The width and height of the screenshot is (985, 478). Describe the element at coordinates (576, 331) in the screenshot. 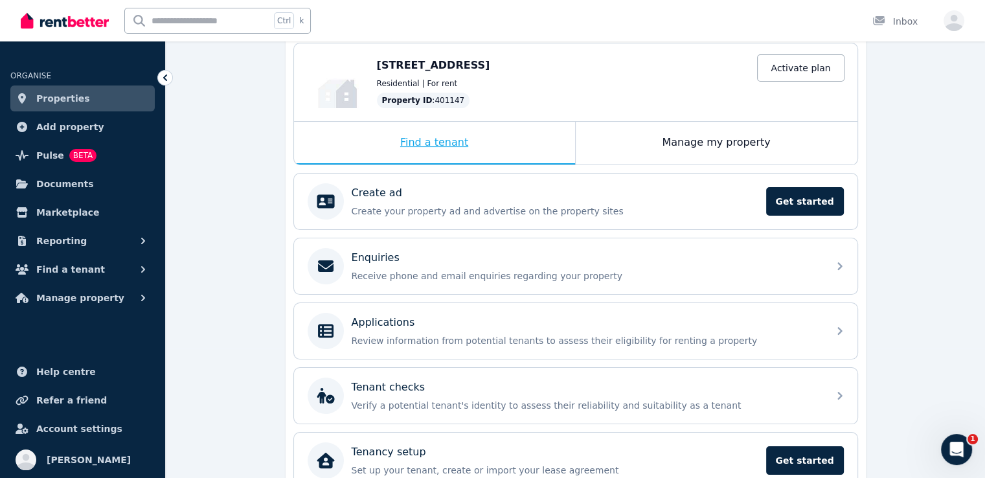

I see `a: ApplicationsReview information from potential tenants to assess their eligibility for renting a p...` at that location.